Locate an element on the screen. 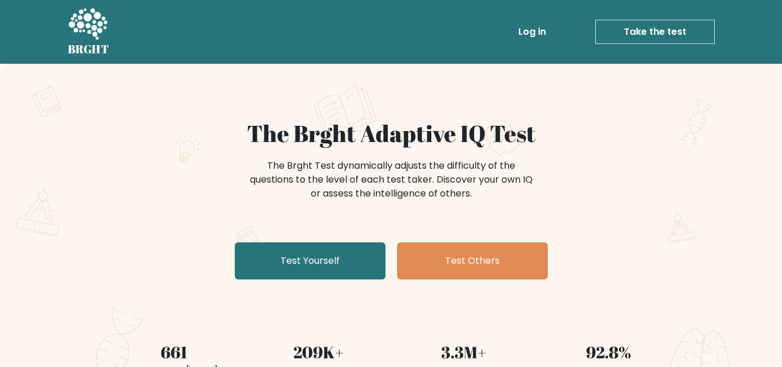 This screenshot has height=367, width=782. div: 209K+ is located at coordinates (319, 352).